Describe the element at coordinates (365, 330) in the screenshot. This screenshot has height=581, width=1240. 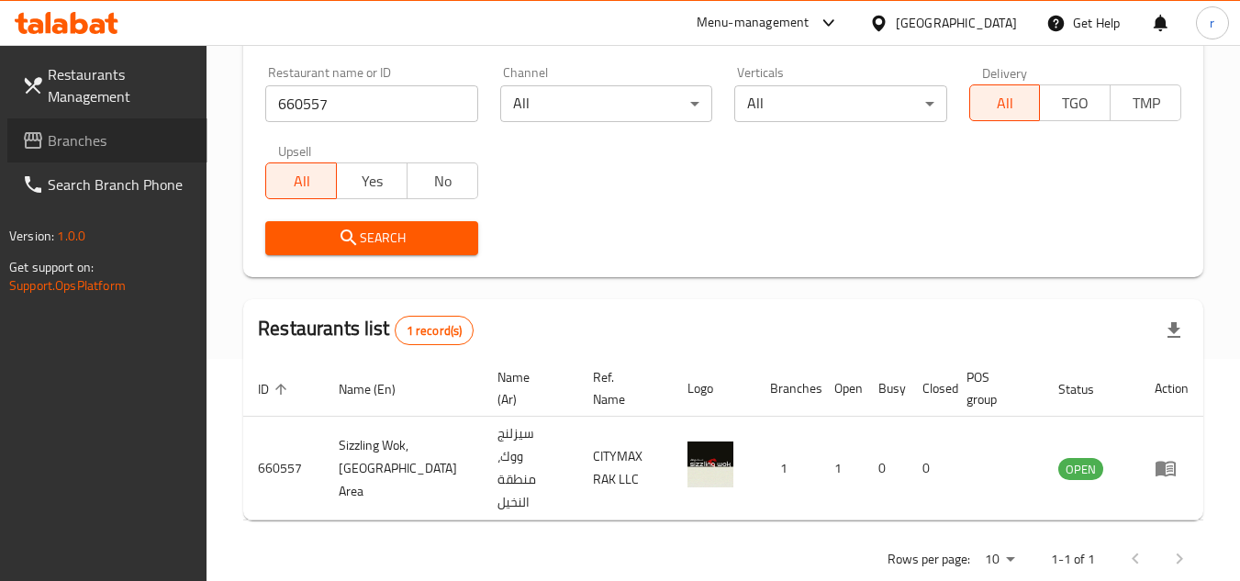
I see `h2: Restaurants list` at that location.